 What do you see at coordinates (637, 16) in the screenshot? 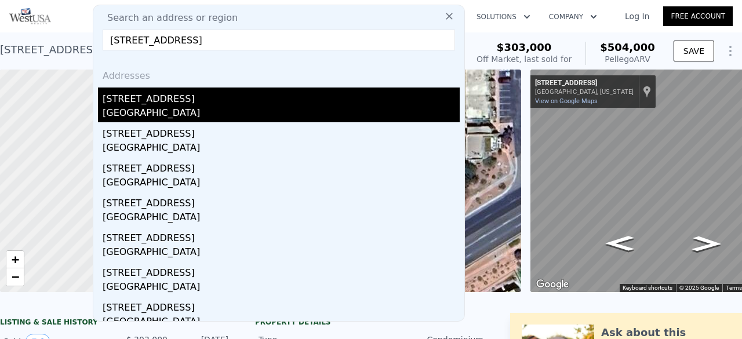
I see `a: Log In` at bounding box center [637, 16].